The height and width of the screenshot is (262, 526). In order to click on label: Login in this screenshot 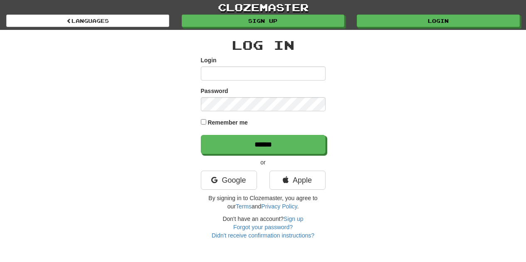, I will do `click(209, 60)`.